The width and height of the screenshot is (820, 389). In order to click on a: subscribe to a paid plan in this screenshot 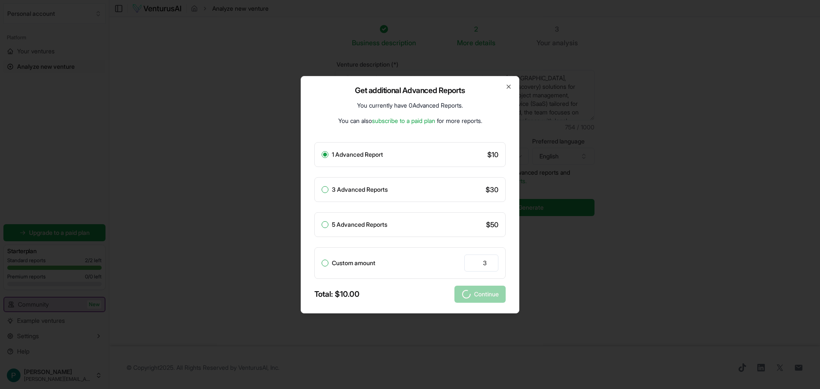, I will do `click(403, 120)`.